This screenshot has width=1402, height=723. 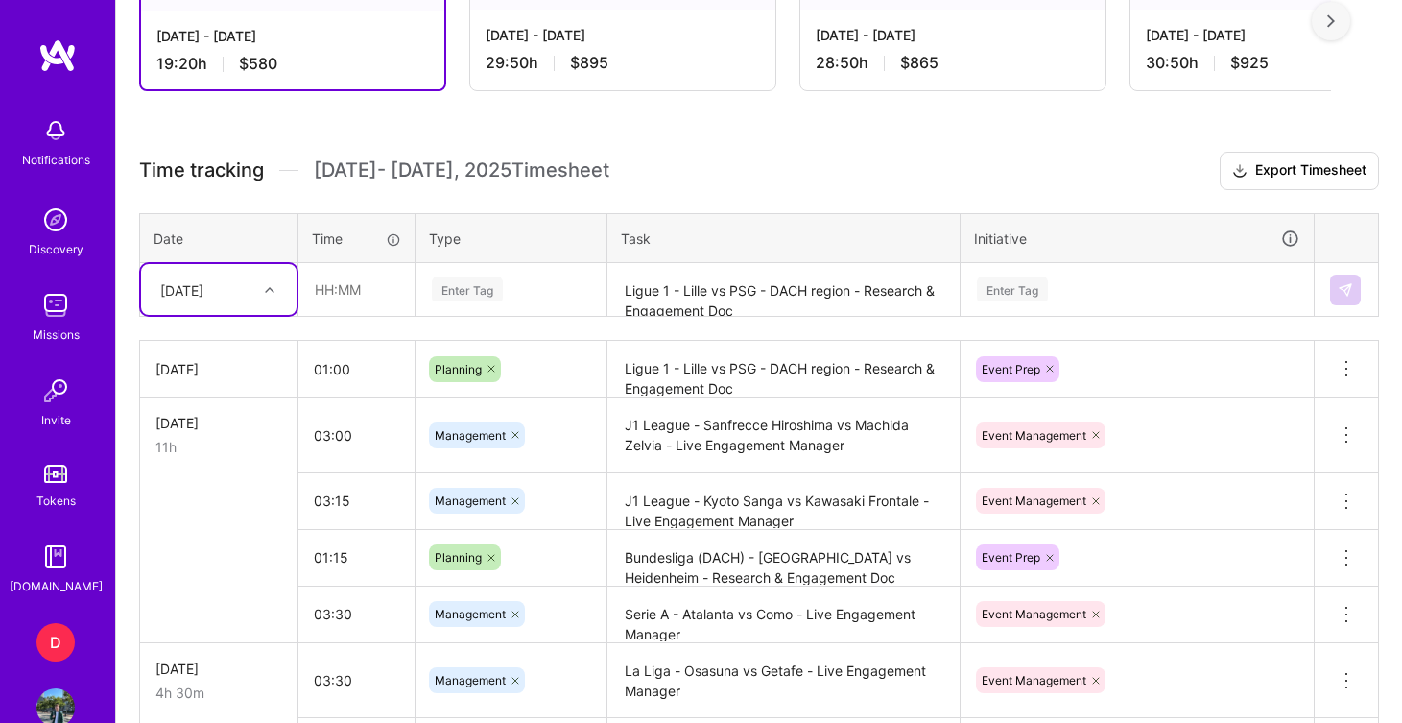 What do you see at coordinates (56, 334) in the screenshot?
I see `div: Missions` at bounding box center [56, 334].